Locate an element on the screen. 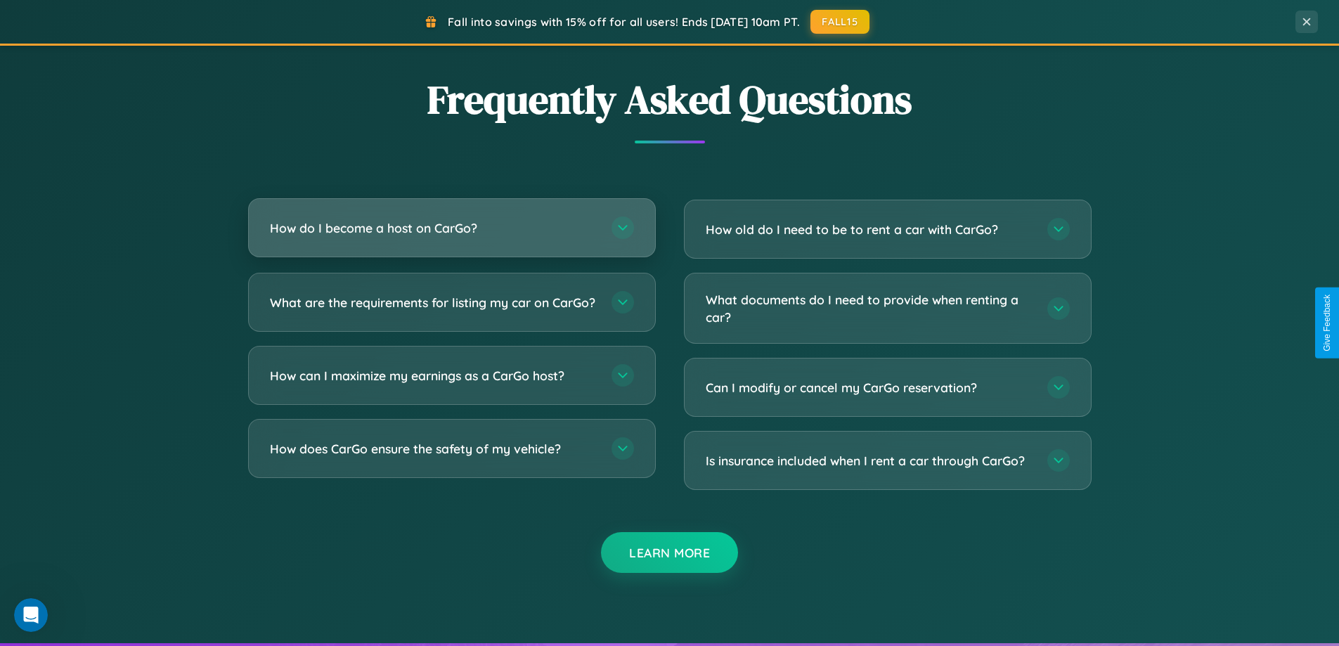 The height and width of the screenshot is (646, 1339). h3: What documents do I need to provide when renting a car? is located at coordinates (870, 308).